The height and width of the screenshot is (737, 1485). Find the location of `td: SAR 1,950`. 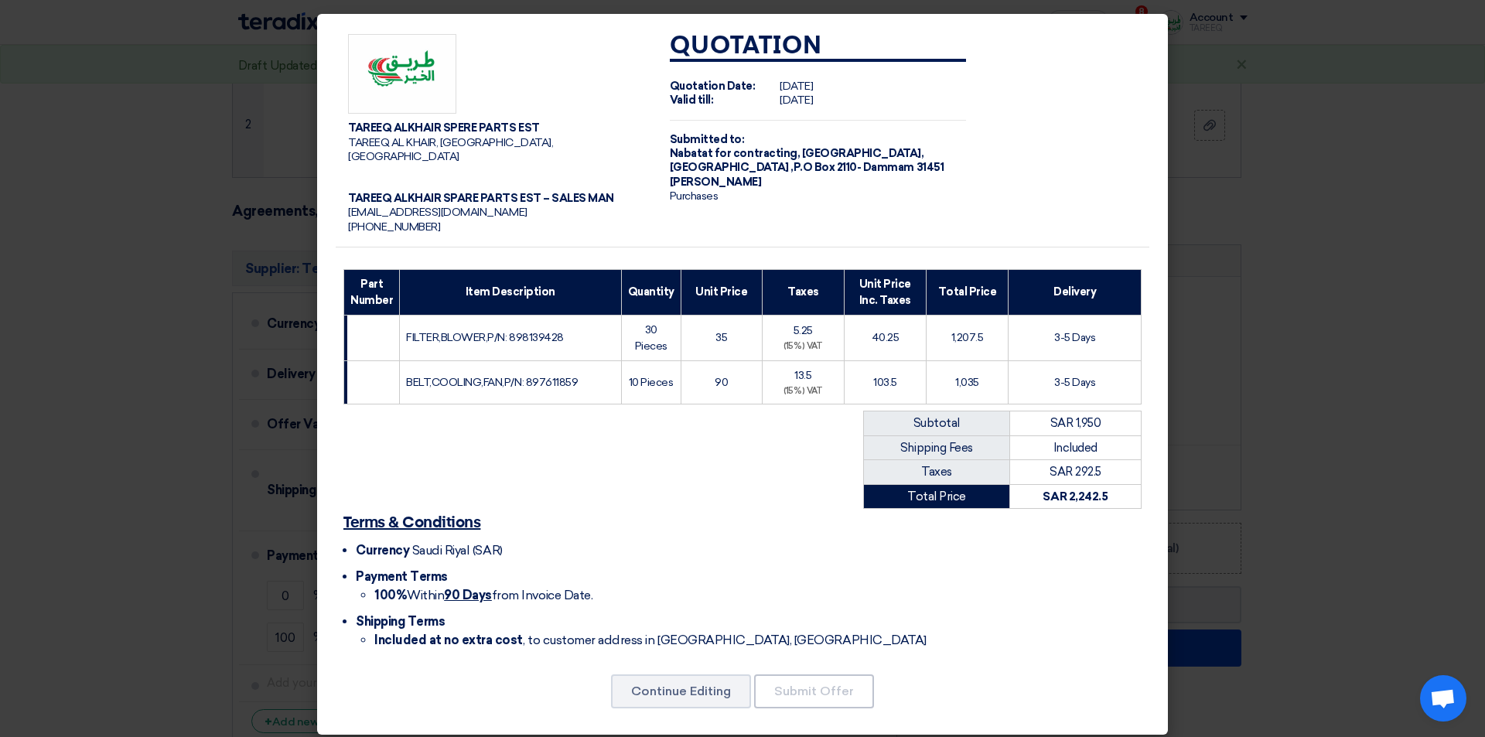

td: SAR 1,950 is located at coordinates (1075, 424).